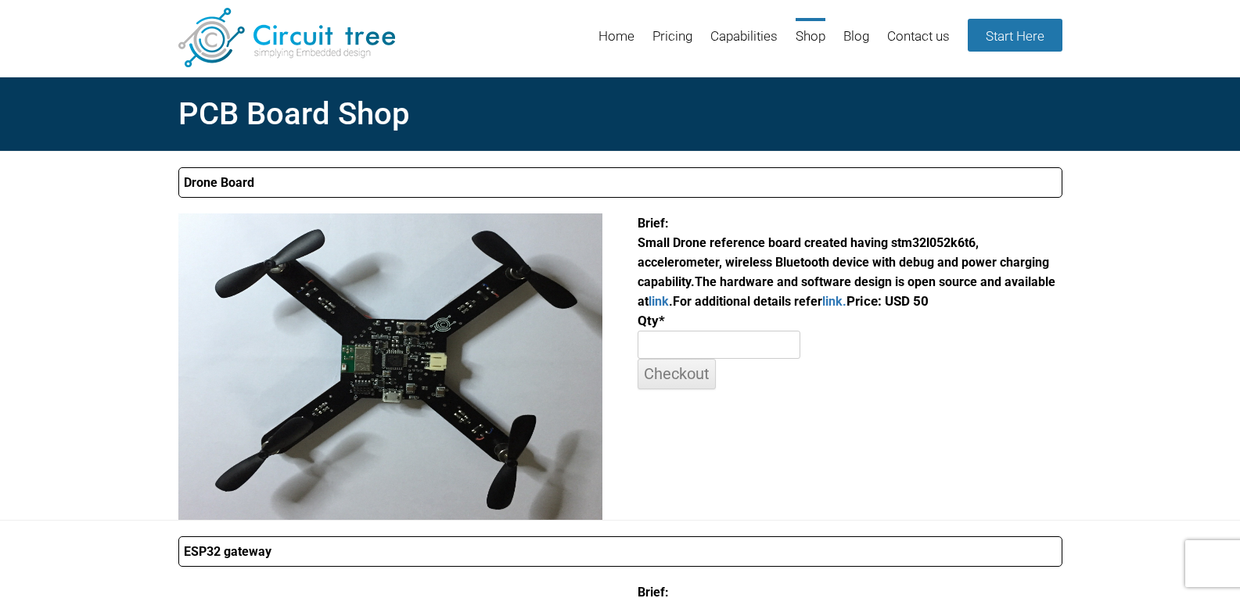  What do you see at coordinates (760, 301) in the screenshot?
I see `span: For additional details refer` at bounding box center [760, 301].